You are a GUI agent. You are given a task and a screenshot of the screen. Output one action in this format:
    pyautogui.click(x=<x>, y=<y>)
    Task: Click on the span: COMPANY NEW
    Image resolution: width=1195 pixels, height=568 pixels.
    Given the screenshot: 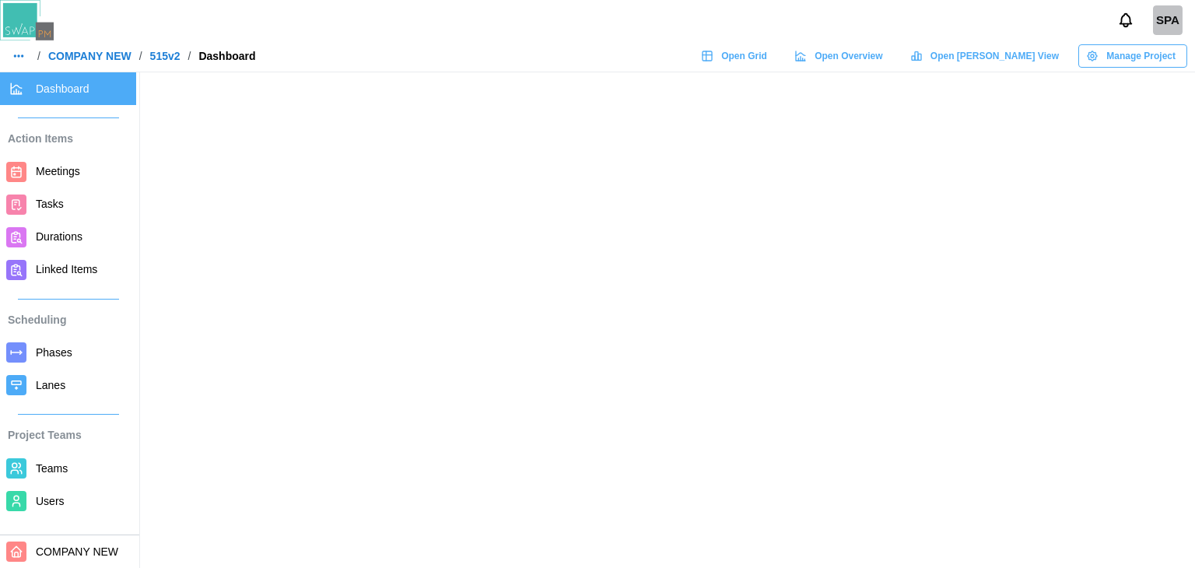 What is the action you would take?
    pyautogui.click(x=77, y=552)
    